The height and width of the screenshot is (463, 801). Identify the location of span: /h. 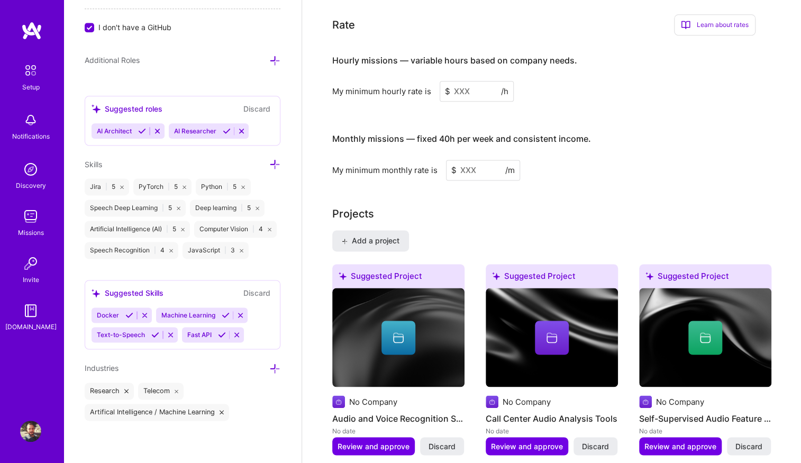
(505, 91).